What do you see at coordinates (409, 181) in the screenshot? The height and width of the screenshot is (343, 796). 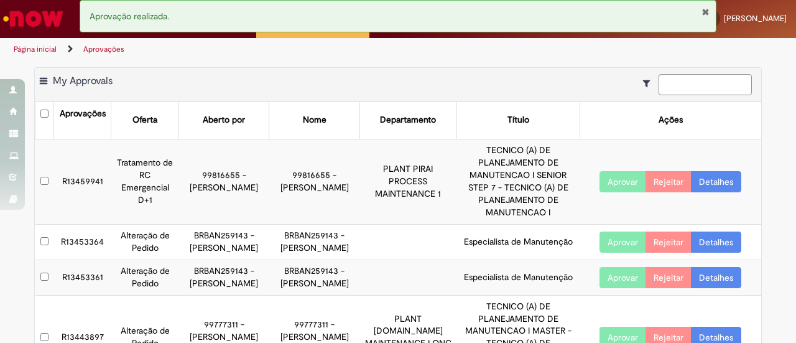 I see `td: PLANT PIRAI PROCESS MAINTENANCE 1` at bounding box center [409, 181].